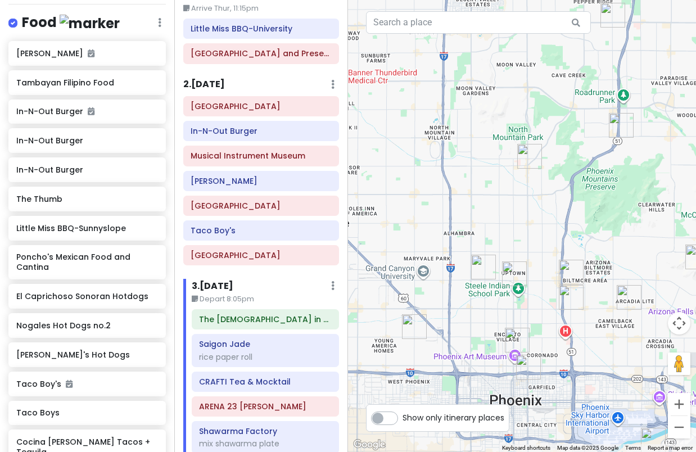 Image resolution: width=696 pixels, height=452 pixels. What do you see at coordinates (265, 299) in the screenshot?
I see `small: Depart 8:05pm` at bounding box center [265, 299].